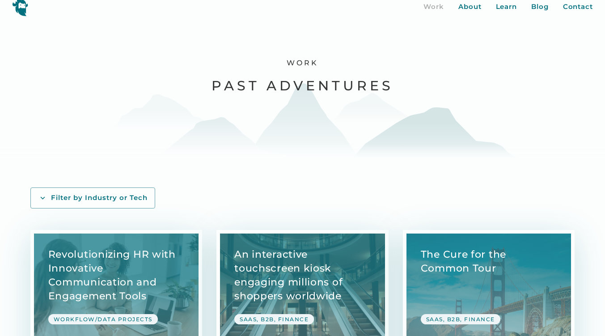 The image size is (605, 336). Describe the element at coordinates (540, 7) in the screenshot. I see `a: Blog` at that location.